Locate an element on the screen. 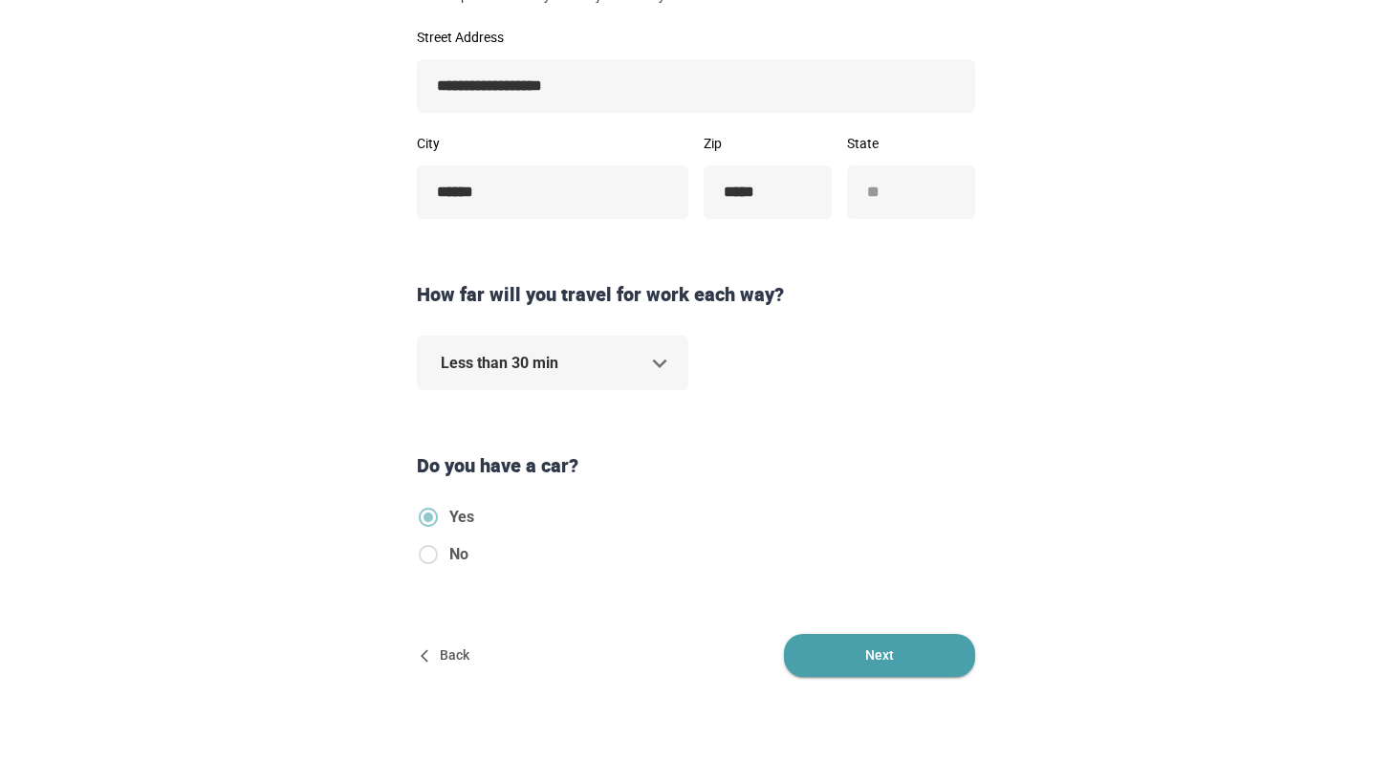  span: Next is located at coordinates (879, 655).